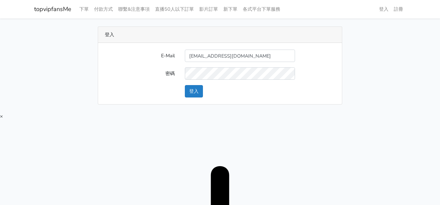  Describe the element at coordinates (384, 9) in the screenshot. I see `a: 登入` at that location.